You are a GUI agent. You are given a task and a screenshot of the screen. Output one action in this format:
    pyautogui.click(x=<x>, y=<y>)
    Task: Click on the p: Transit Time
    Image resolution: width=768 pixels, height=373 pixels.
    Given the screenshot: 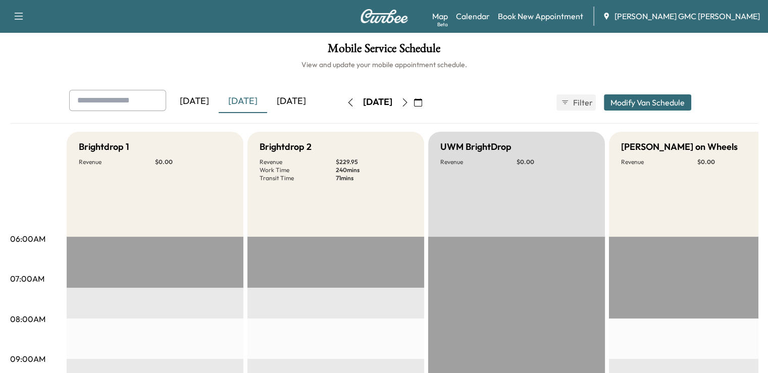 What is the action you would take?
    pyautogui.click(x=297, y=178)
    